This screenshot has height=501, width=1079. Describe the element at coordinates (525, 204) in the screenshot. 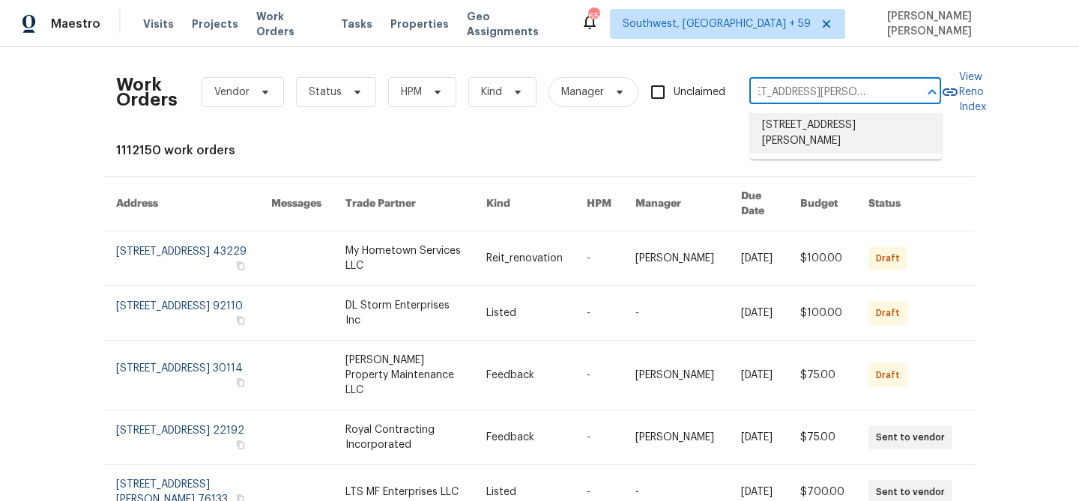

I see `th: Kind` at that location.